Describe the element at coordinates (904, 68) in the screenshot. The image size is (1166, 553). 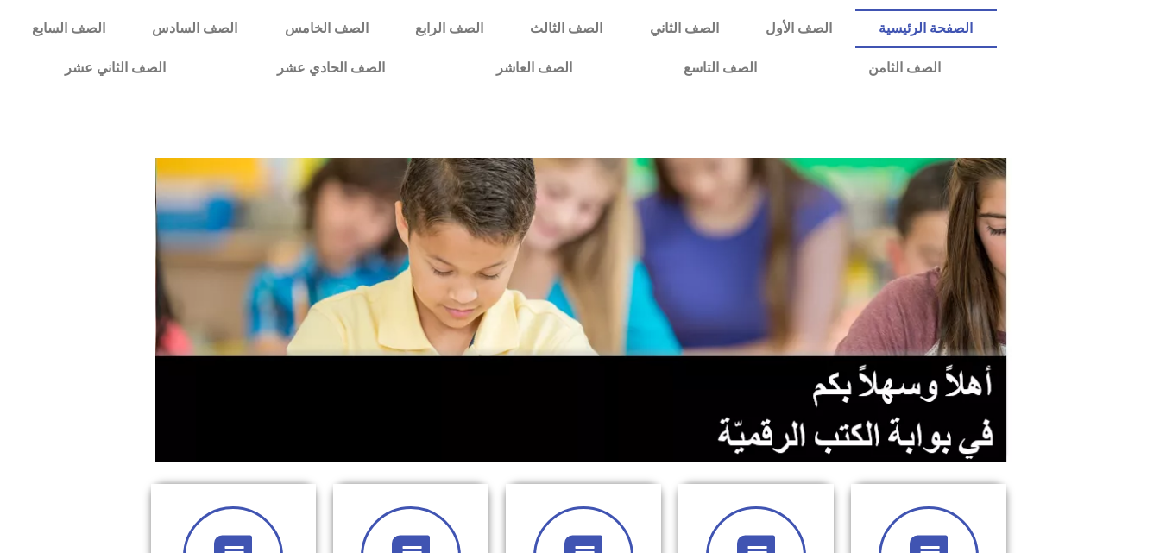
I see `a: الصف الثامن` at that location.